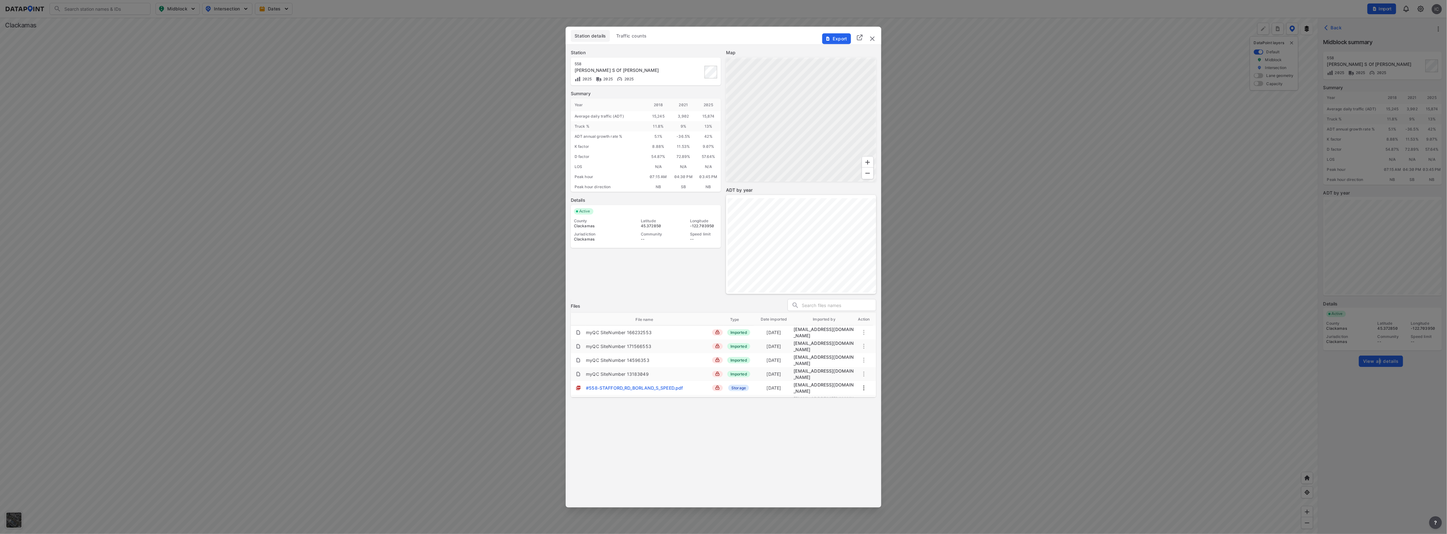  What do you see at coordinates (646, 94) in the screenshot?
I see `label: Summary` at bounding box center [646, 94].